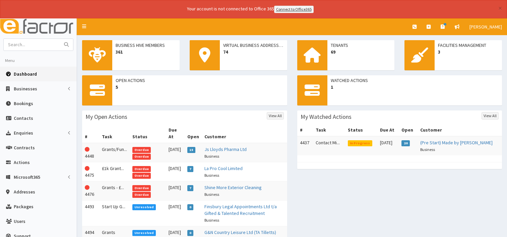 This screenshot has width=507, height=237. Describe the element at coordinates (146, 45) in the screenshot. I see `span: Business Hive Members` at that location.